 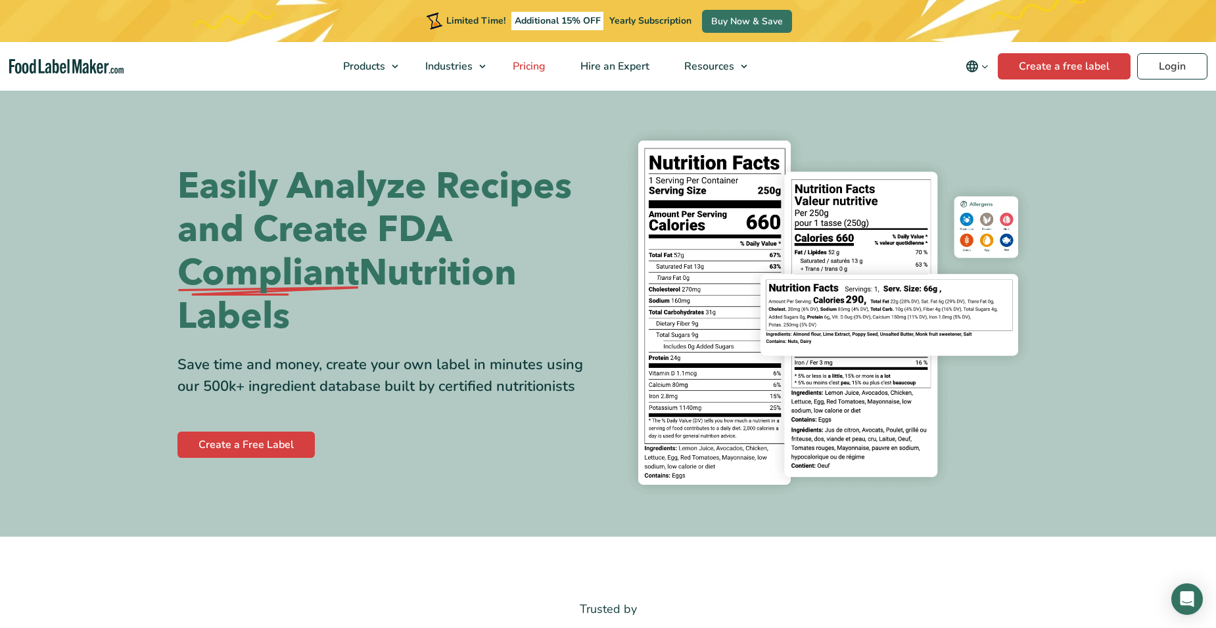 I want to click on div: Open Intercom Messenger, so click(x=1187, y=599).